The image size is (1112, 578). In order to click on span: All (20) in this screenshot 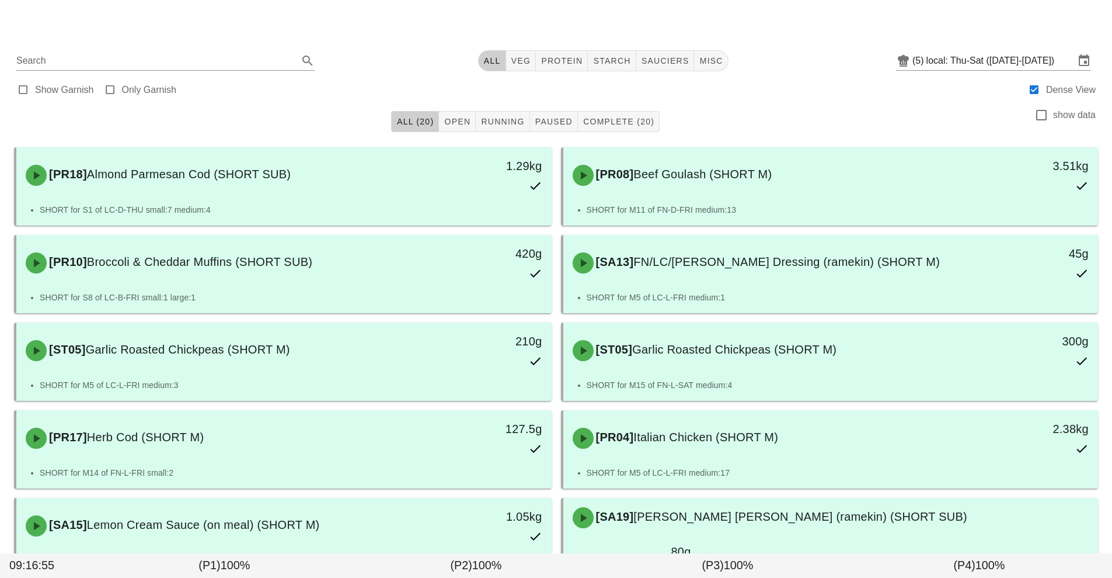, I will do `click(415, 121)`.